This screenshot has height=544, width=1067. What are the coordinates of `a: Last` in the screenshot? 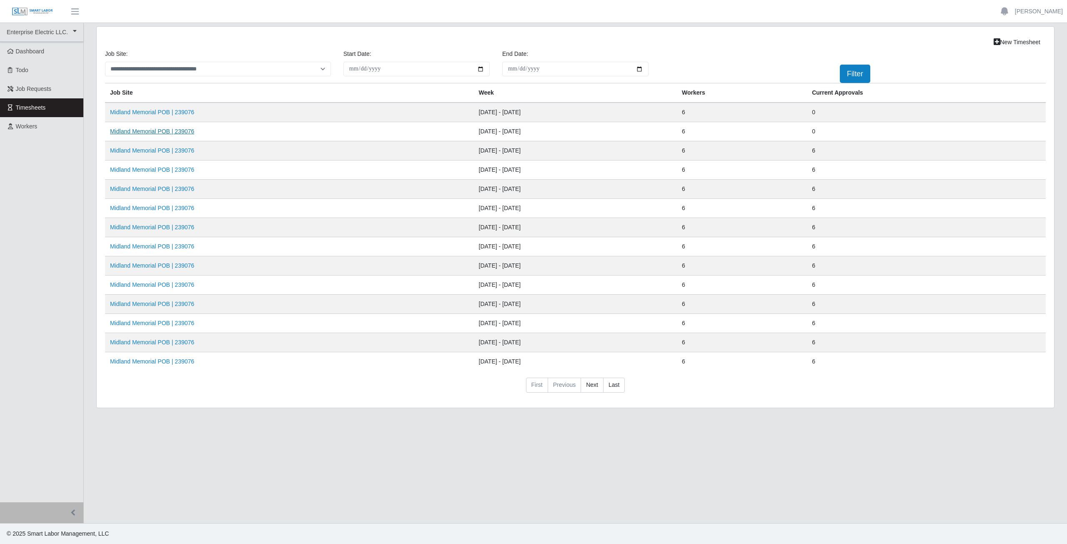 It's located at (614, 385).